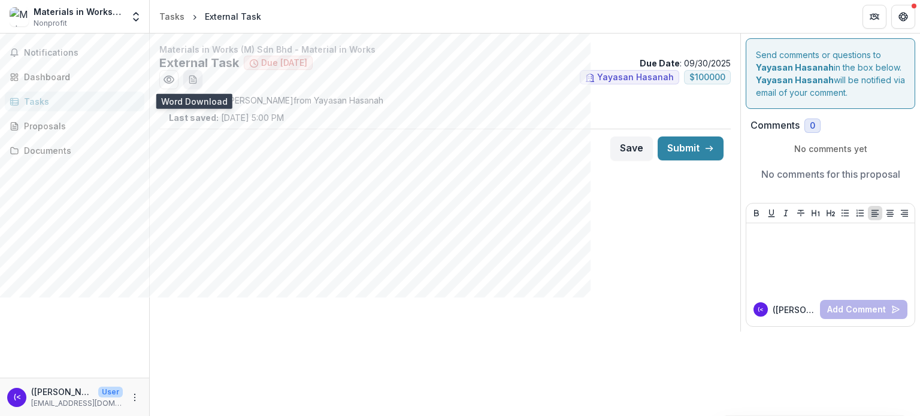  What do you see at coordinates (135, 398) in the screenshot?
I see `button: More` at bounding box center [135, 398].